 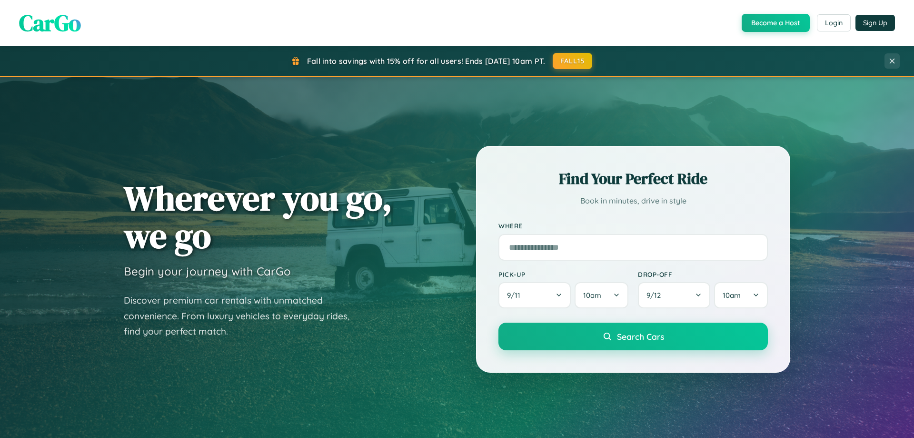 What do you see at coordinates (633, 179) in the screenshot?
I see `h2: Find Your Perfect Ride` at bounding box center [633, 179].